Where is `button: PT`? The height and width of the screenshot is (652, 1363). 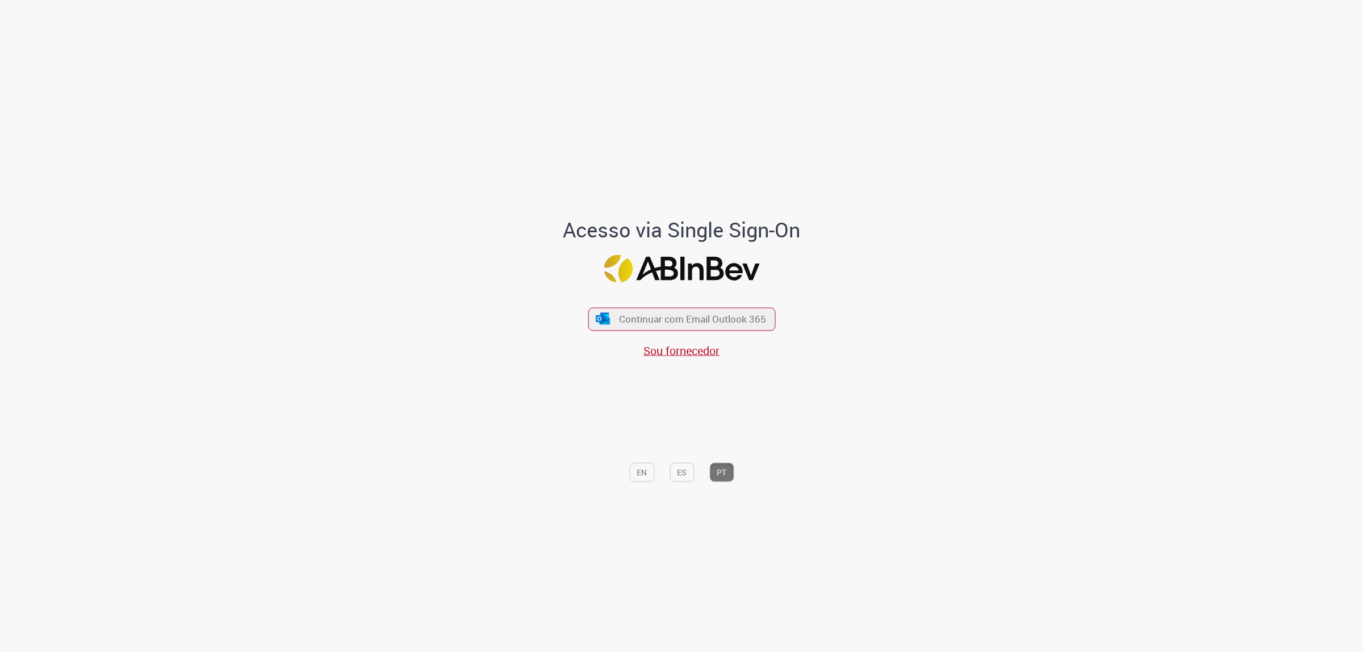 button: PT is located at coordinates (721, 472).